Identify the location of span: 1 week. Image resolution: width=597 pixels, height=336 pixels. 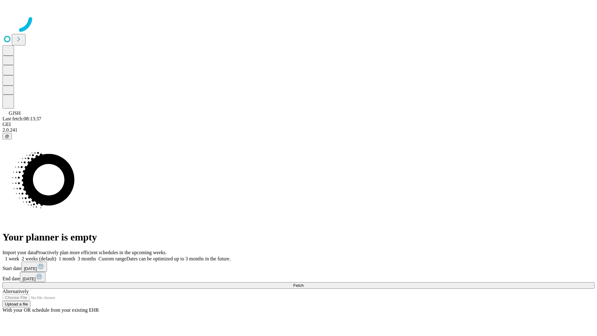
(12, 258).